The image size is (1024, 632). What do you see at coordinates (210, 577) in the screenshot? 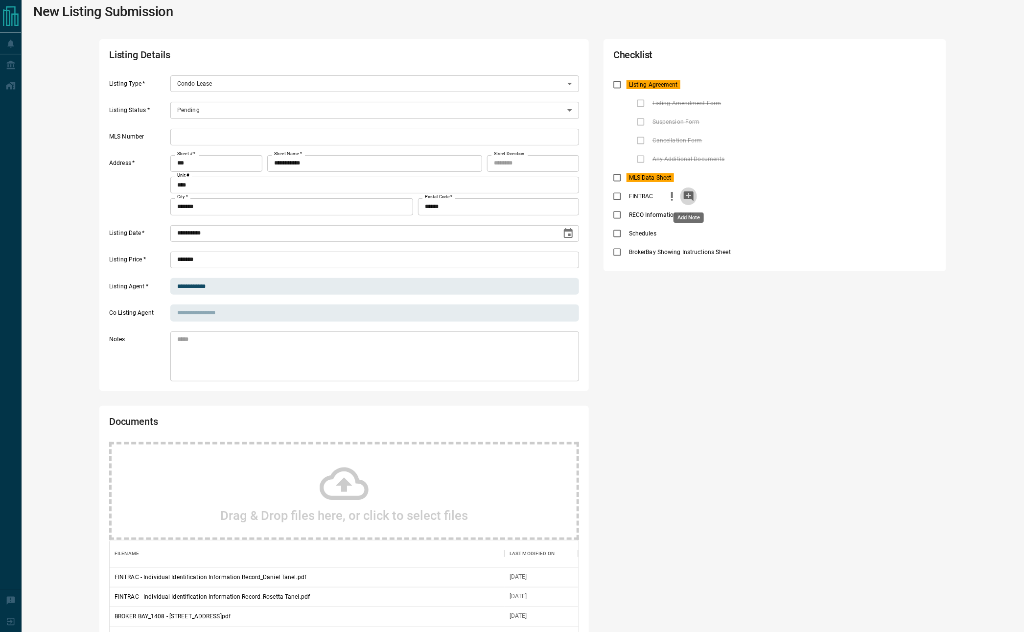
I see `p: FINTRAC - Individual Identification Information Record_Daniel Tanel.pdf` at bounding box center [210, 577].